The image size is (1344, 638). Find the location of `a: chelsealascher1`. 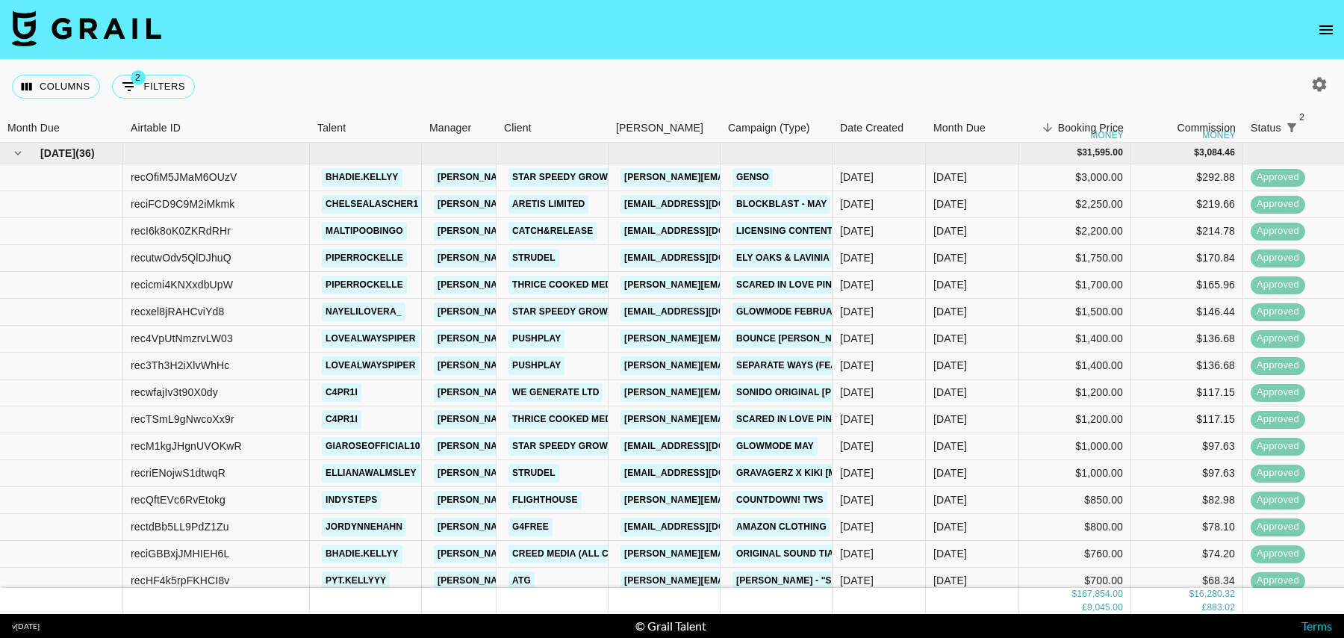

a: chelsealascher1 is located at coordinates (372, 204).